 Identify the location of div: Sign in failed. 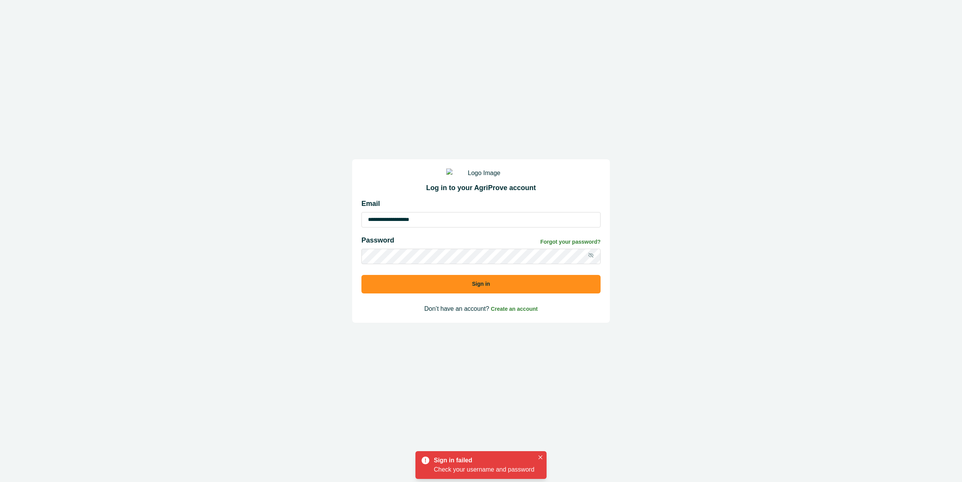
(482, 460).